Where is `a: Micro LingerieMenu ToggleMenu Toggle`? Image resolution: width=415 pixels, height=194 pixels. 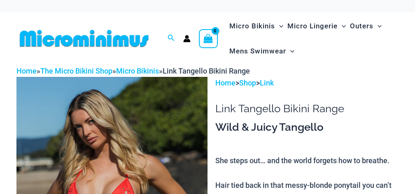 a: Micro LingerieMenu ToggleMenu Toggle is located at coordinates (316, 26).